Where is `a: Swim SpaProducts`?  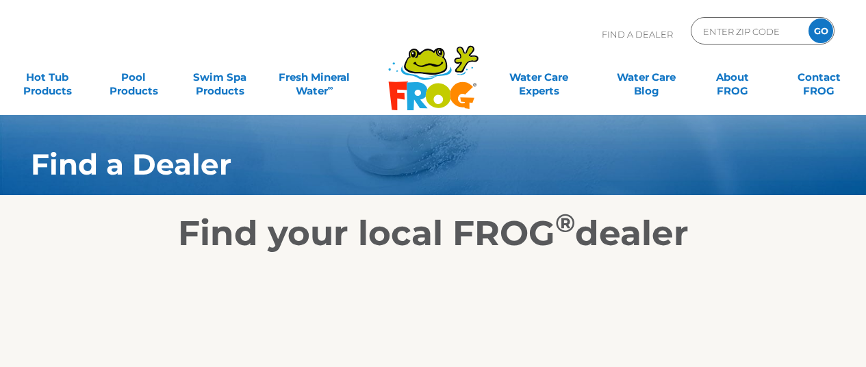
a: Swim SpaProducts is located at coordinates (220, 77).